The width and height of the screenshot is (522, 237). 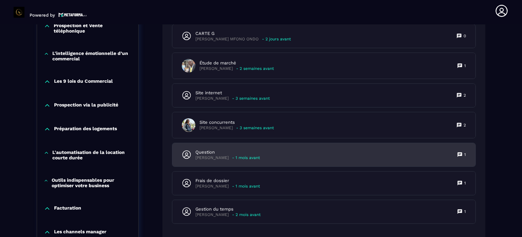 I want to click on p: Les 9 lois du Commercial, so click(x=83, y=82).